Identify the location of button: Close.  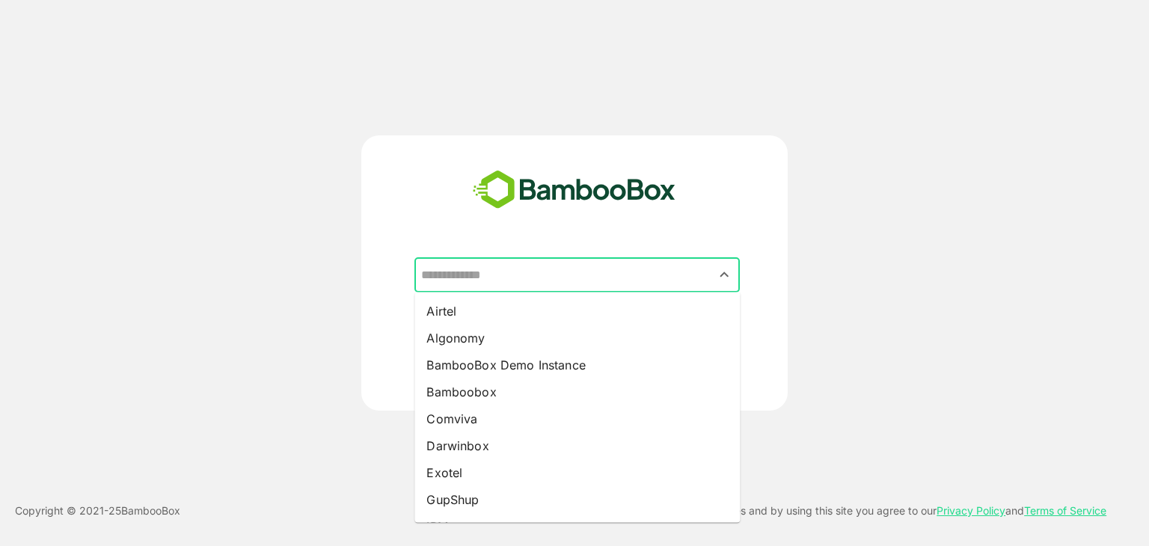
(724, 275).